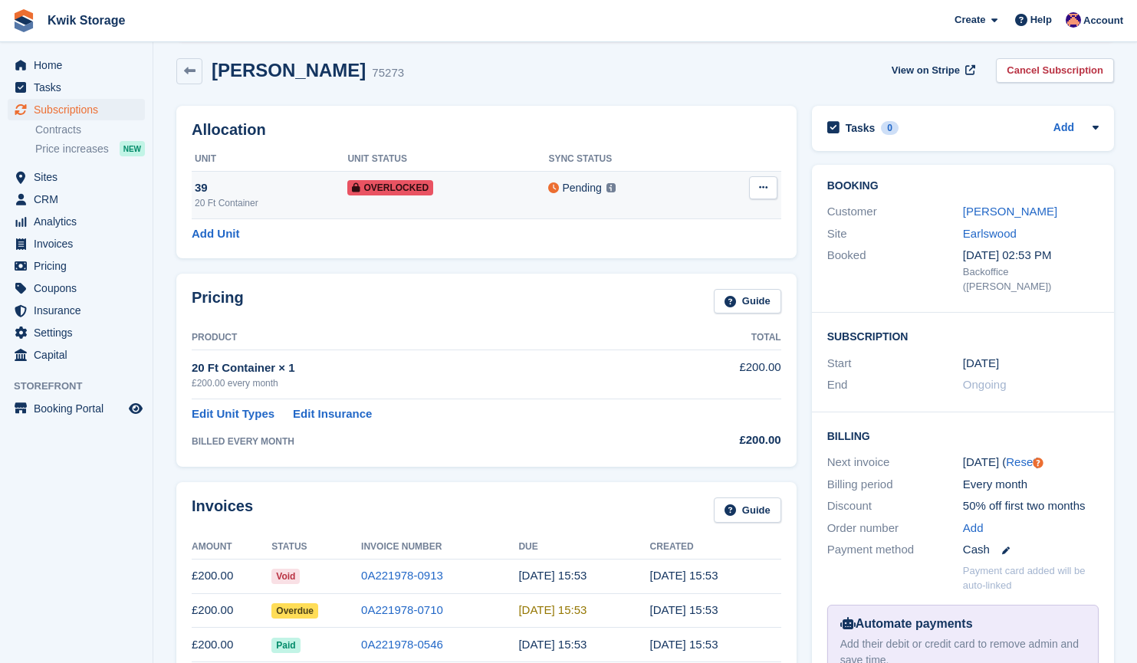  I want to click on time: 2025-07-04 14:53:26 UTC, so click(684, 610).